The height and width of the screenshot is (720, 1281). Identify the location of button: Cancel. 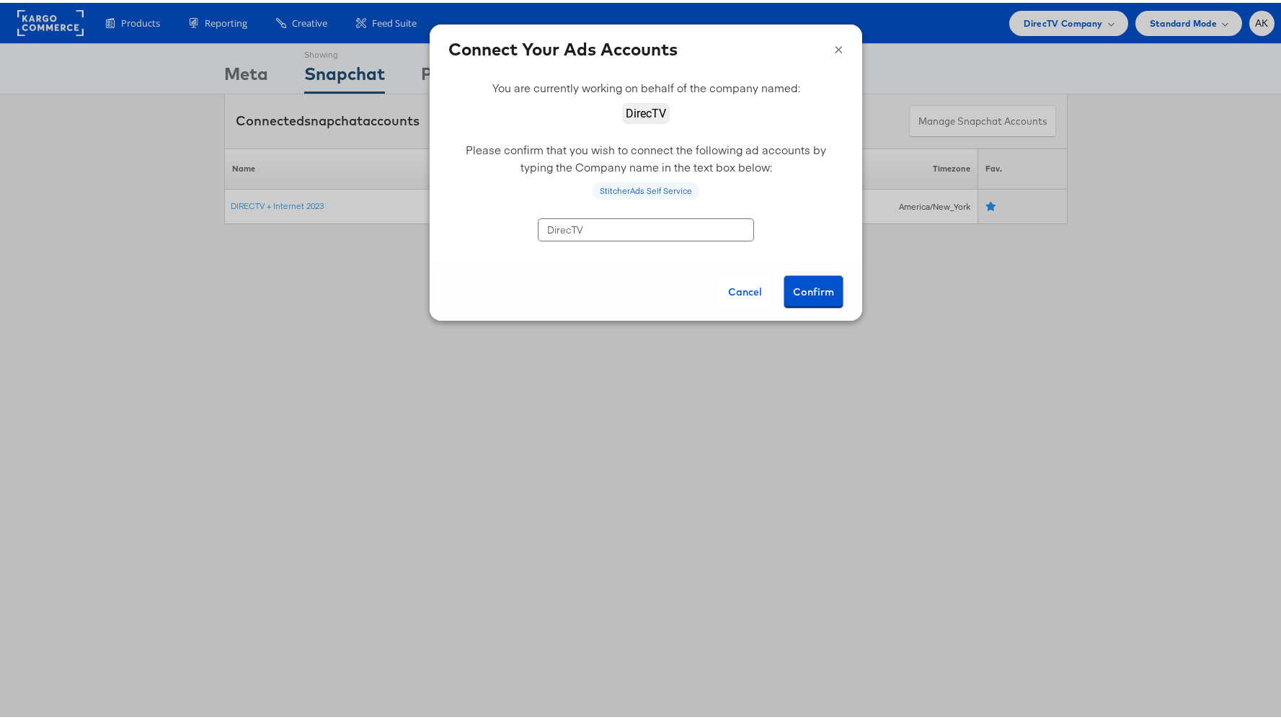
(745, 289).